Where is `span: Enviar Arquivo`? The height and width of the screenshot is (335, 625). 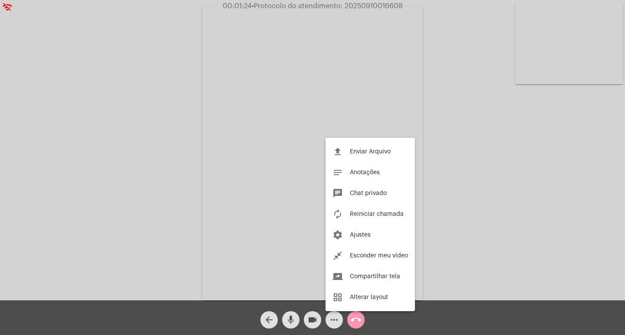
span: Enviar Arquivo is located at coordinates (370, 152).